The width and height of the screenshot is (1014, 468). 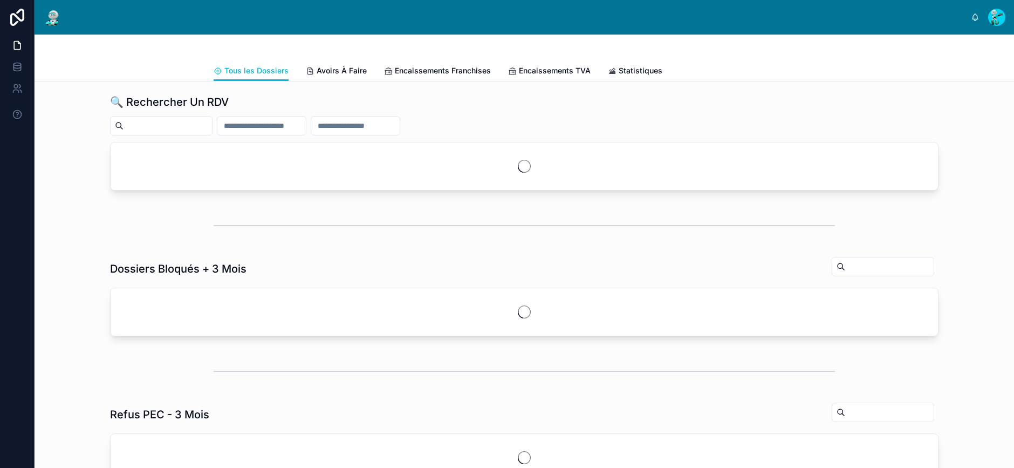 What do you see at coordinates (341, 71) in the screenshot?
I see `span: Avoirs À Faire` at bounding box center [341, 71].